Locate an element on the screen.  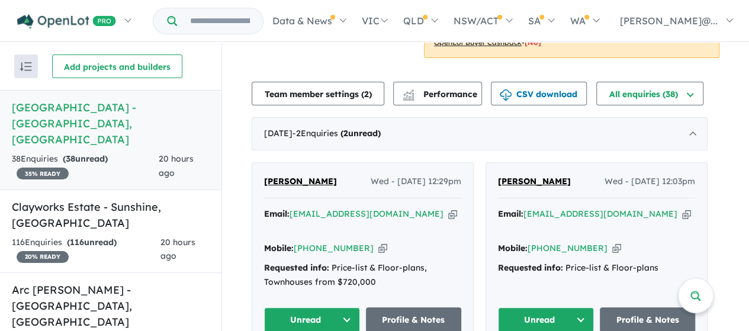
span: Performance is located at coordinates (440, 94).